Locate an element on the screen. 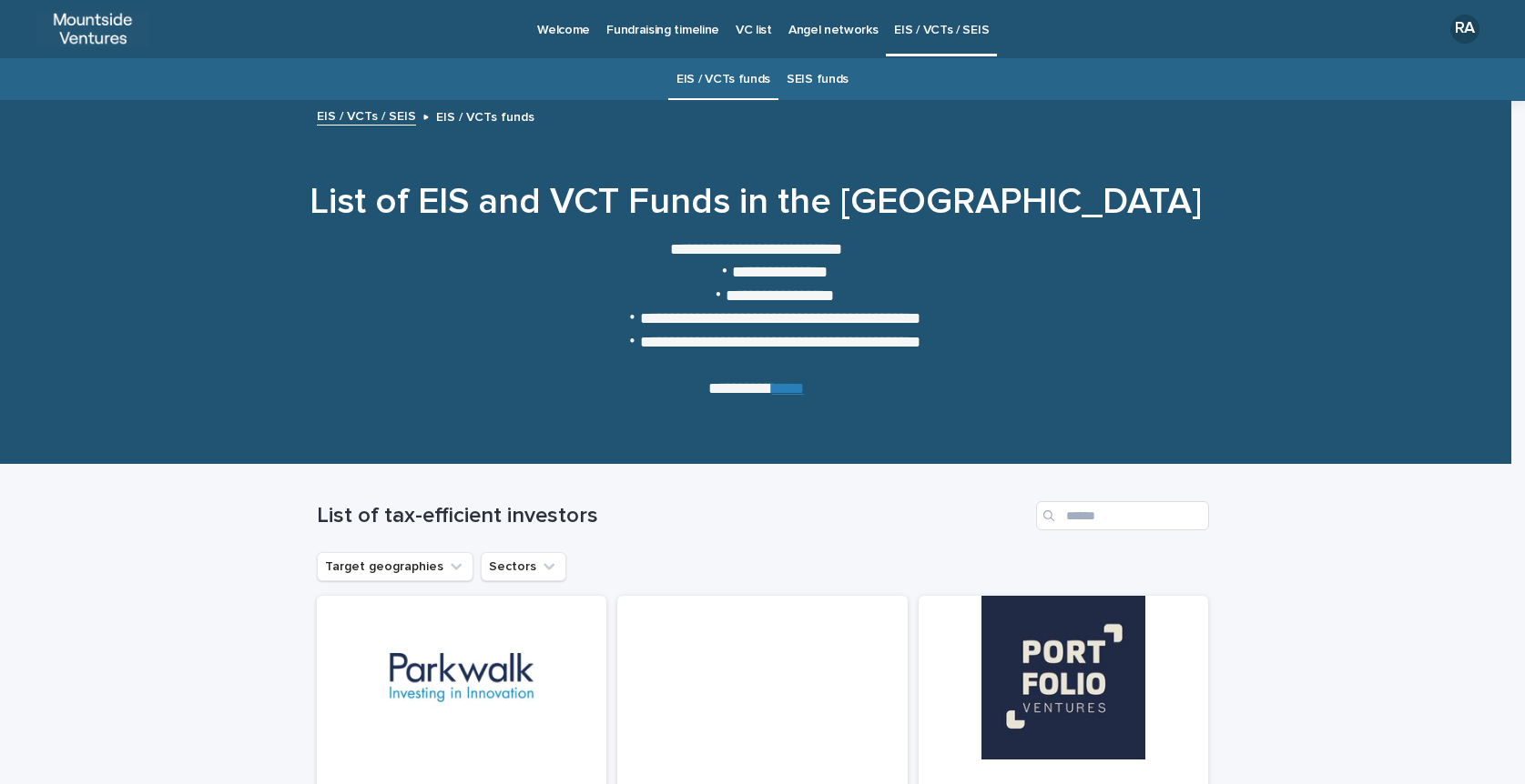 The width and height of the screenshot is (1525, 784). button: Target geographies is located at coordinates (395, 567).